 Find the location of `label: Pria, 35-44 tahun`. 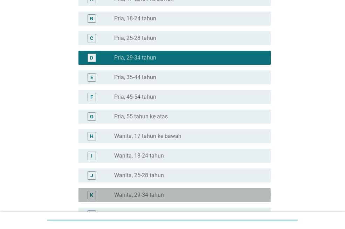

label: Pria, 35-44 tahun is located at coordinates (135, 77).